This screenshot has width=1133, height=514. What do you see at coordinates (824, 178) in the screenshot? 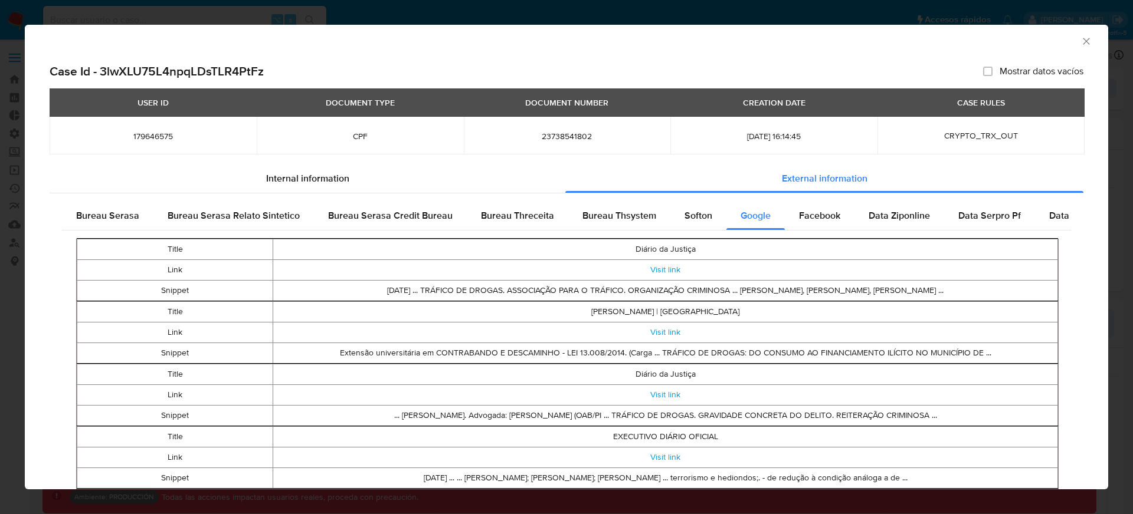
I see `span: External information` at bounding box center [824, 178].